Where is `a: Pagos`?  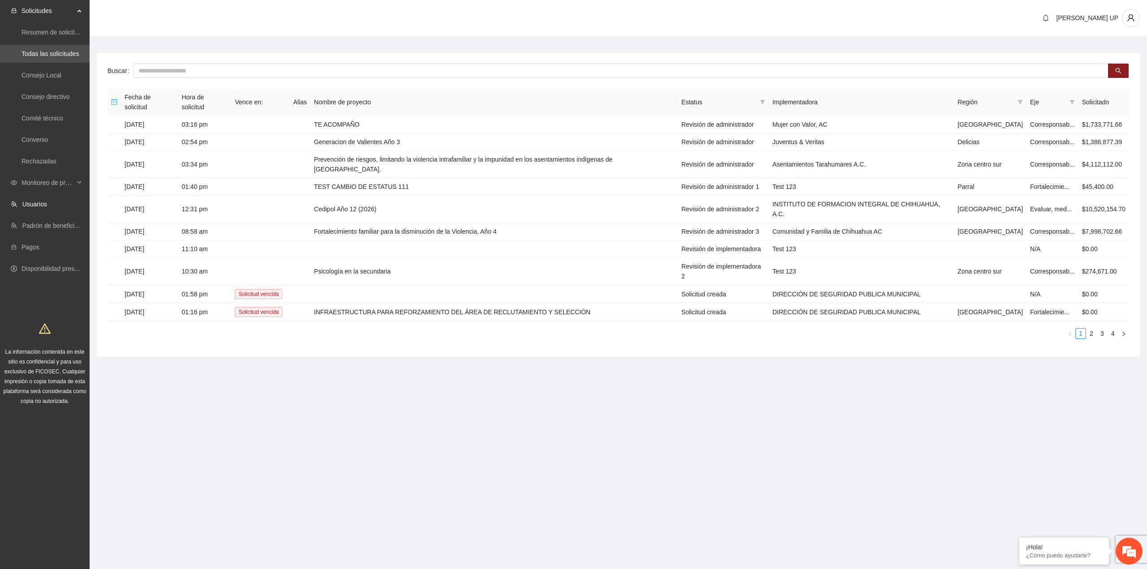 a: Pagos is located at coordinates (30, 247).